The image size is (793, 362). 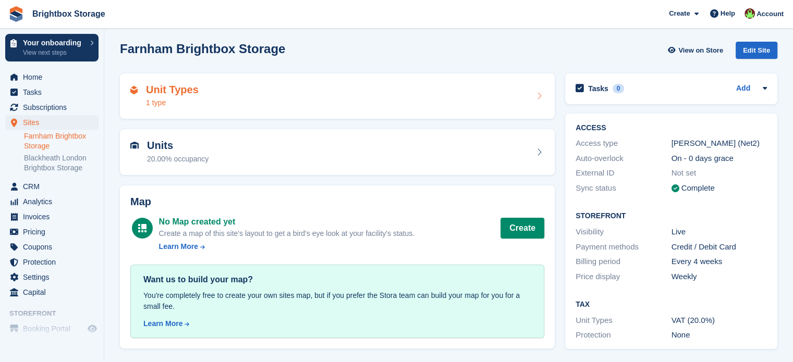 What do you see at coordinates (172, 103) in the screenshot?
I see `div: 1 type` at bounding box center [172, 103].